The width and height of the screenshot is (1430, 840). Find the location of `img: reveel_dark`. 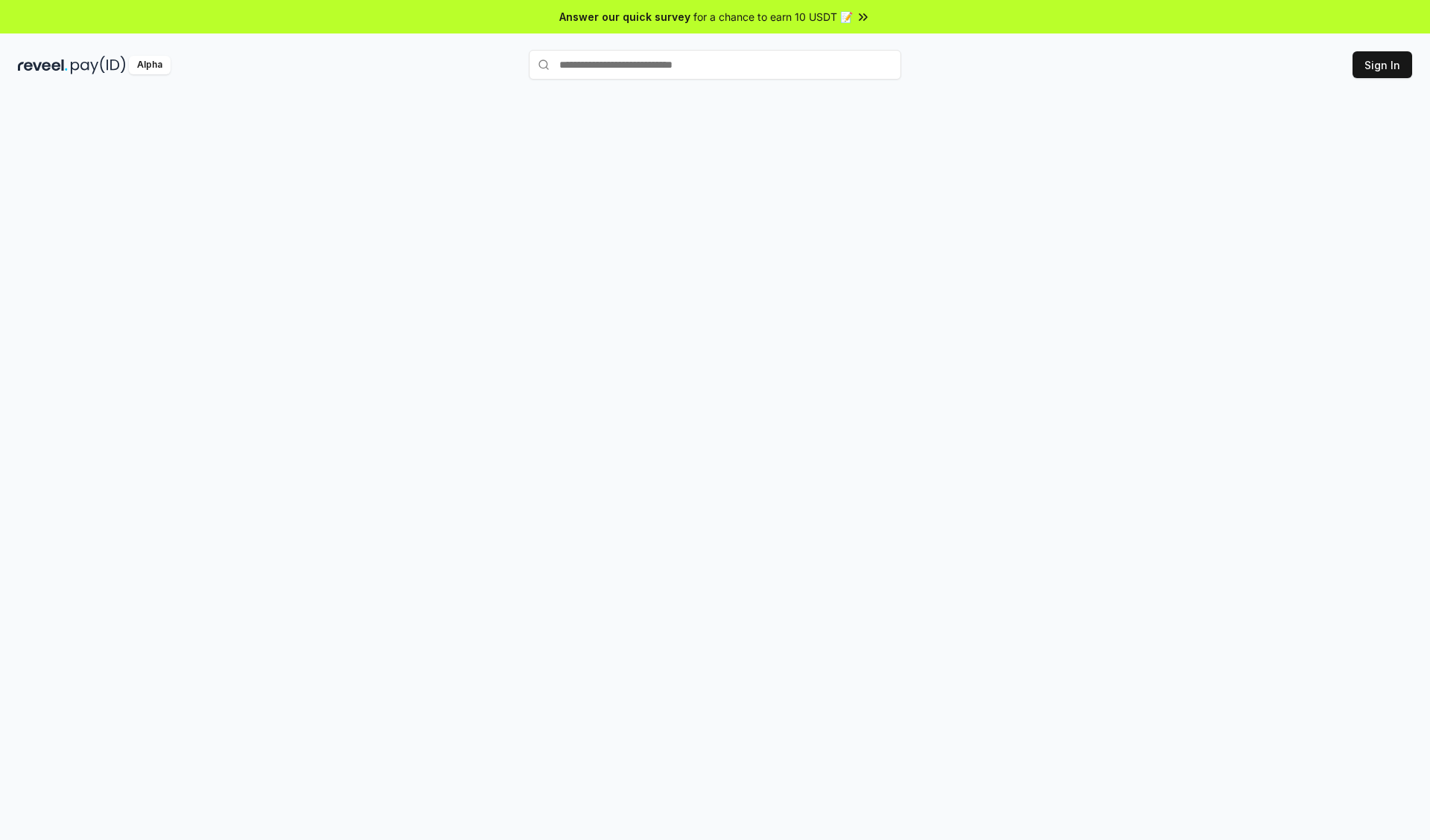

img: reveel_dark is located at coordinates (43, 65).